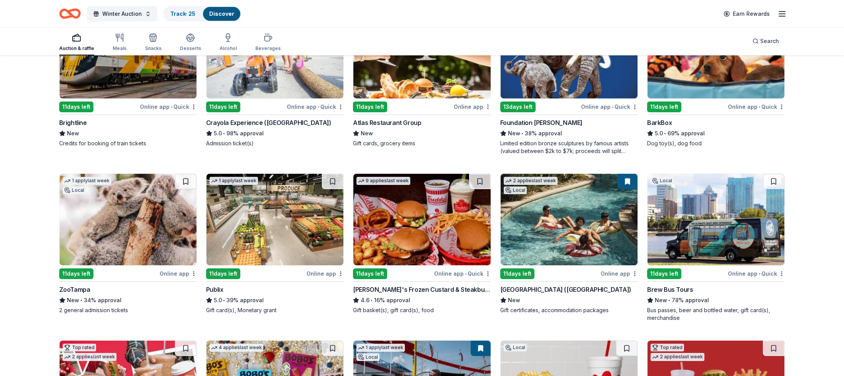 This screenshot has width=844, height=376. What do you see at coordinates (128, 77) in the screenshot?
I see `a: Image for Brightline1 applylast weekLocal11days leftOnline app•QuickBrightlineNewCredits for book...` at bounding box center [128, 77].